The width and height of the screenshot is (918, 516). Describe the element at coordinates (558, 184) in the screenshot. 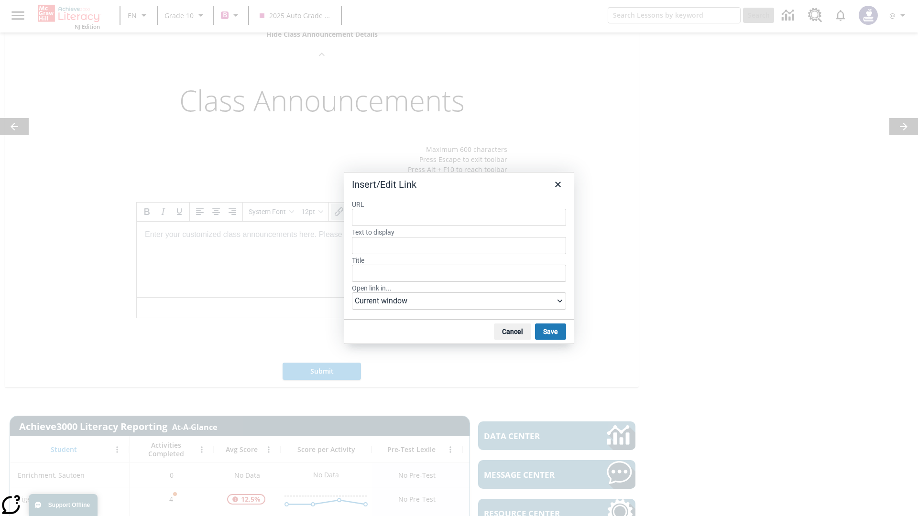

I see `button: Close` at that location.